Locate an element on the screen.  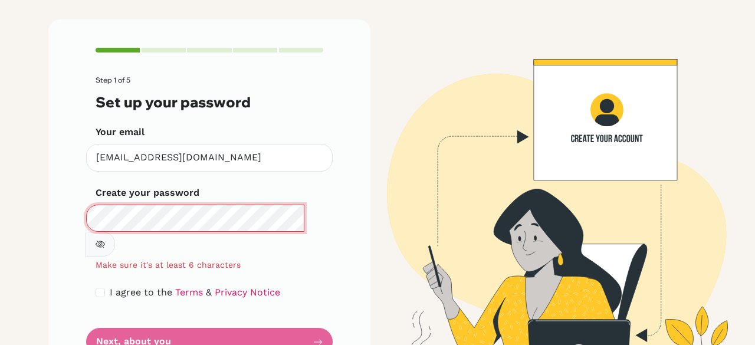
label: Your email is located at coordinates (120, 132).